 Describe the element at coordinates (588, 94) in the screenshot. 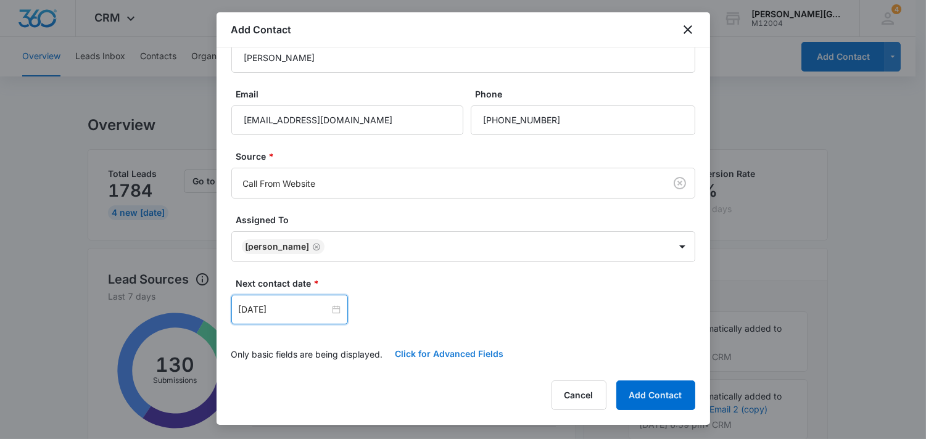

I see `label: Phone` at that location.